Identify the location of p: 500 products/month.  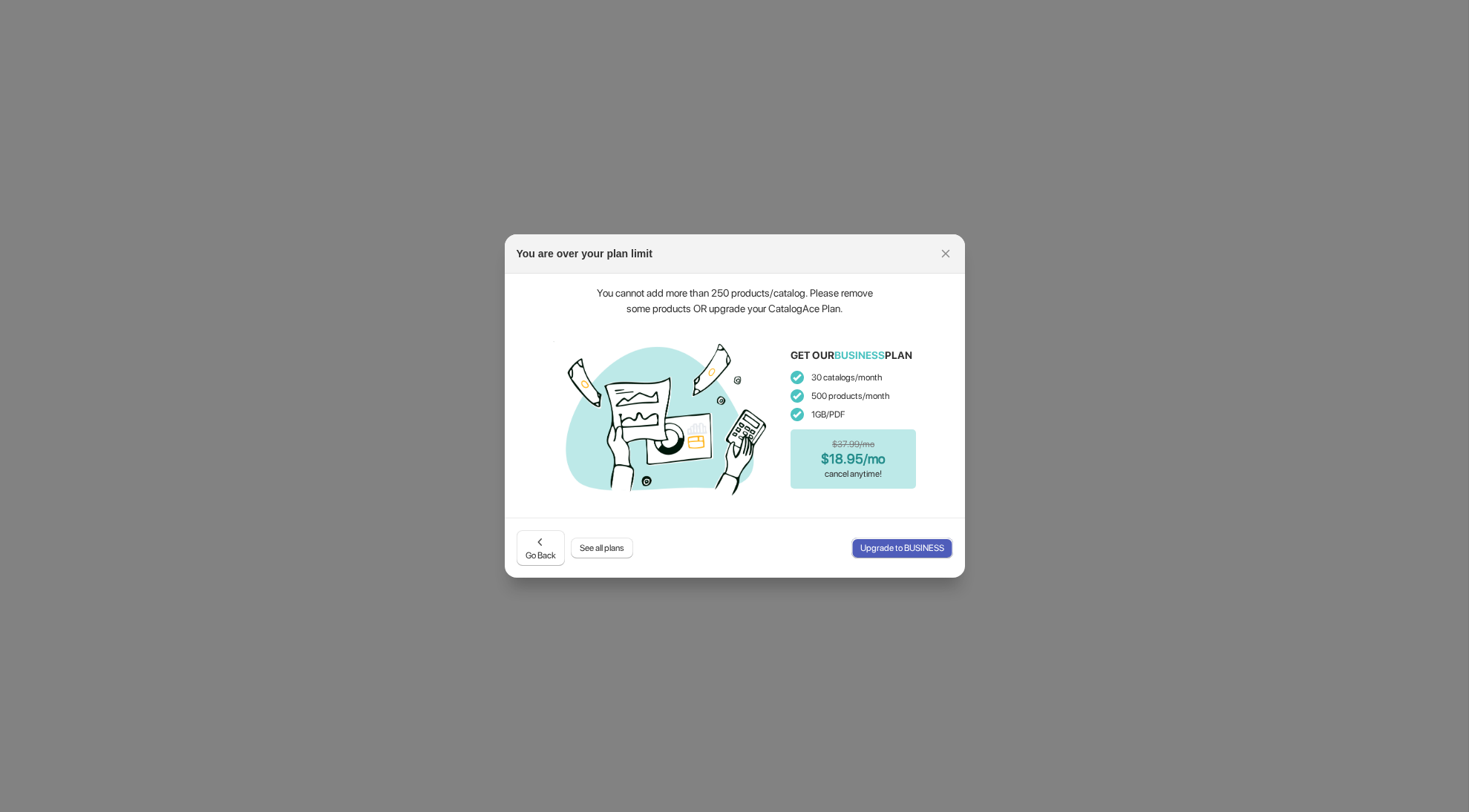
(853, 396).